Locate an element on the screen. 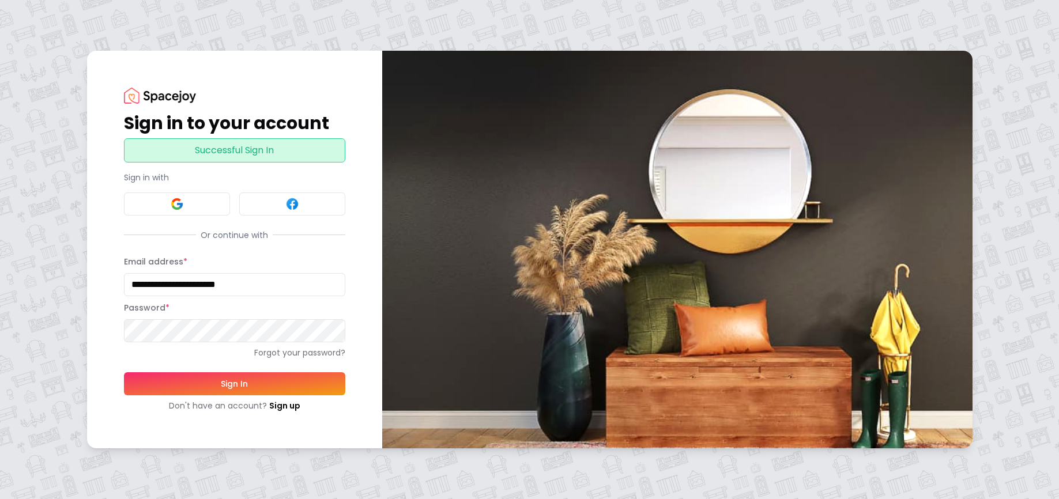 The width and height of the screenshot is (1059, 499). h1: Successful Sign In is located at coordinates (235, 150).